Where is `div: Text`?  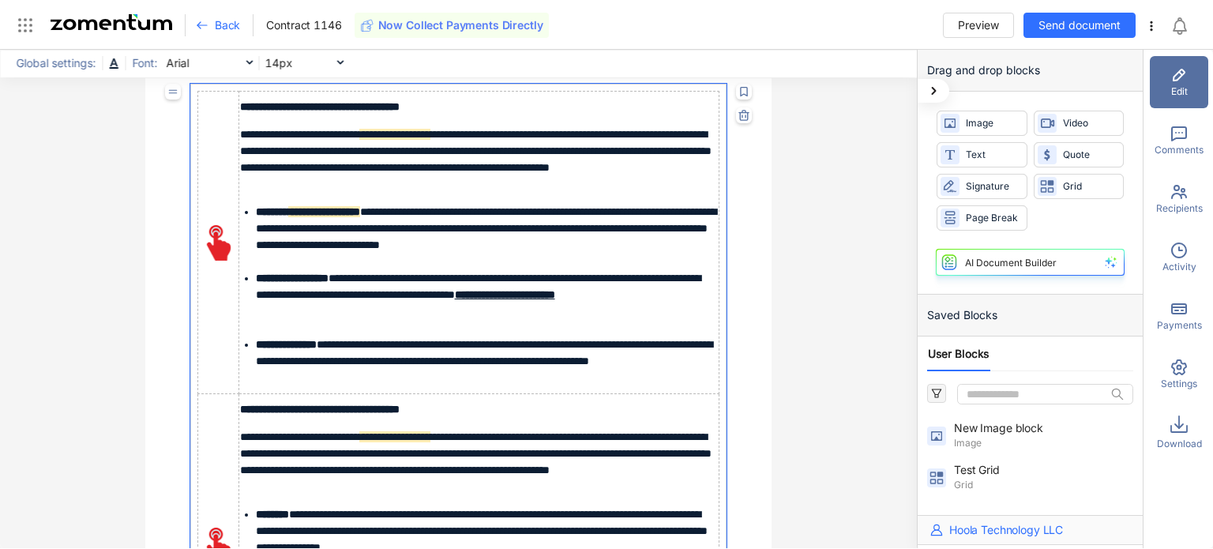 div: Text is located at coordinates (982, 155).